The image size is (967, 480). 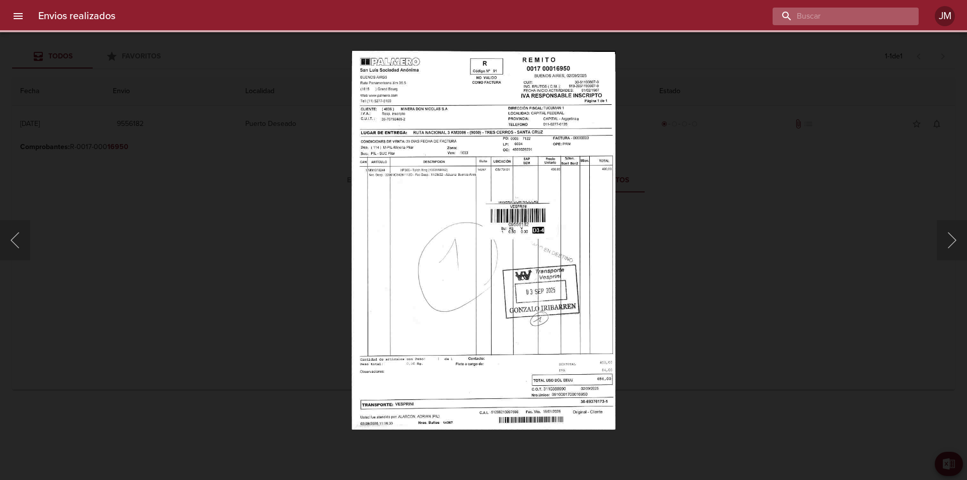 I want to click on h6: Envios realizados, so click(x=77, y=16).